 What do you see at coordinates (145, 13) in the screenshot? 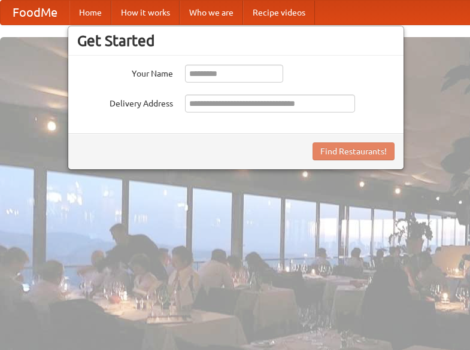
I see `a: How it works` at bounding box center [145, 13].